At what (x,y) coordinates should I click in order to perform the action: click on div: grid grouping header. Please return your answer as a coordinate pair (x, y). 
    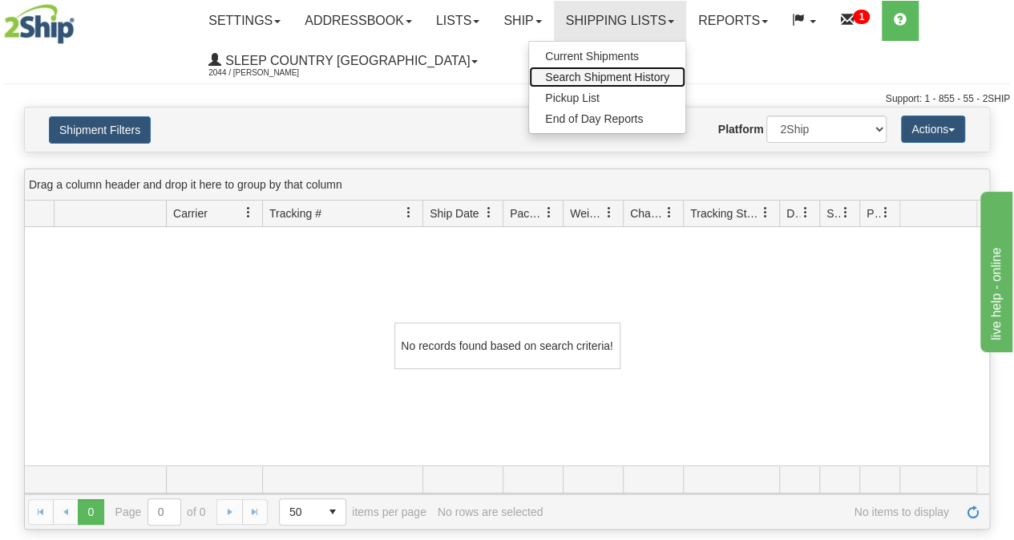
    Looking at the image, I should click on (507, 184).